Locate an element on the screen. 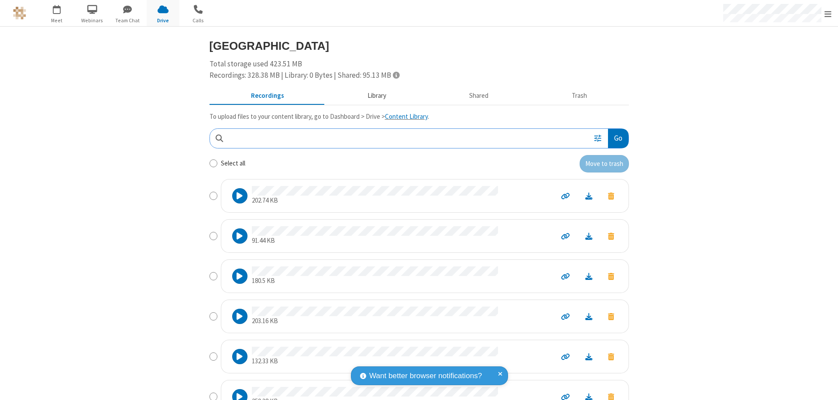 The width and height of the screenshot is (838, 400). div: Recordings: 328.38 MB | Library: 0 Bytes | Shared: 95.13 MB is located at coordinates (419, 76).